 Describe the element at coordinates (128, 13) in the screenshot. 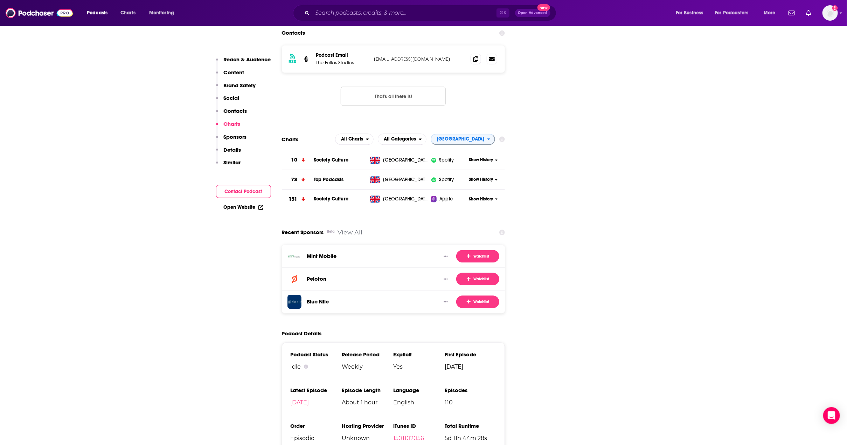

I see `span: Charts` at that location.